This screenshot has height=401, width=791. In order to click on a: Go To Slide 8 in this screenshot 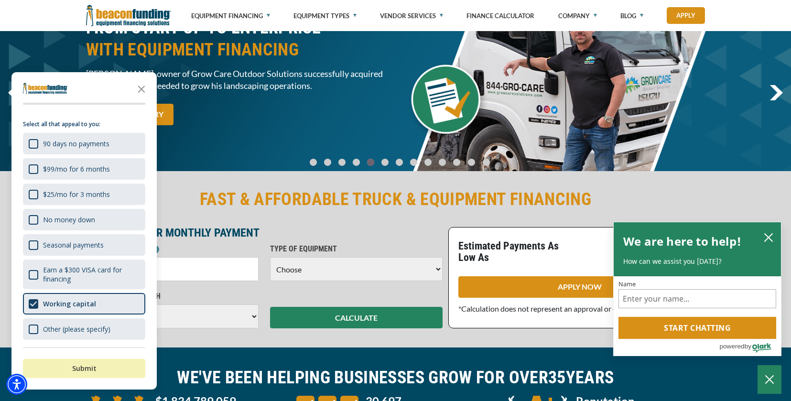, I will do `click(428, 162)`.